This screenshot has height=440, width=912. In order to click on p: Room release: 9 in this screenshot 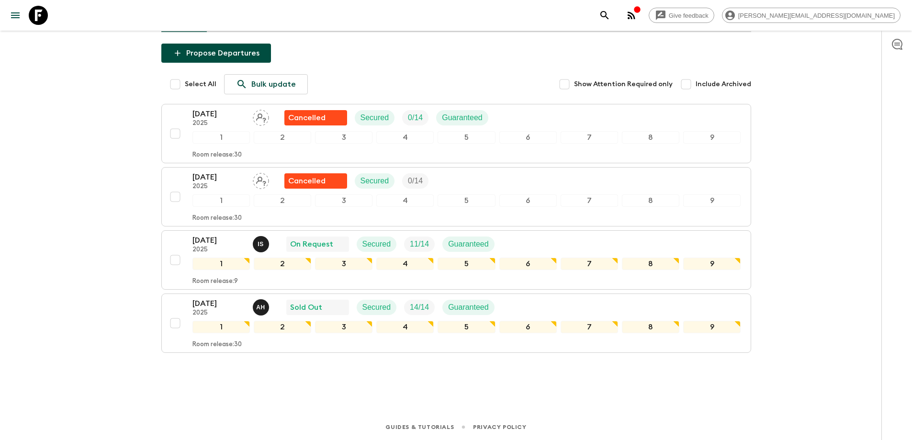, I will do `click(215, 281)`.